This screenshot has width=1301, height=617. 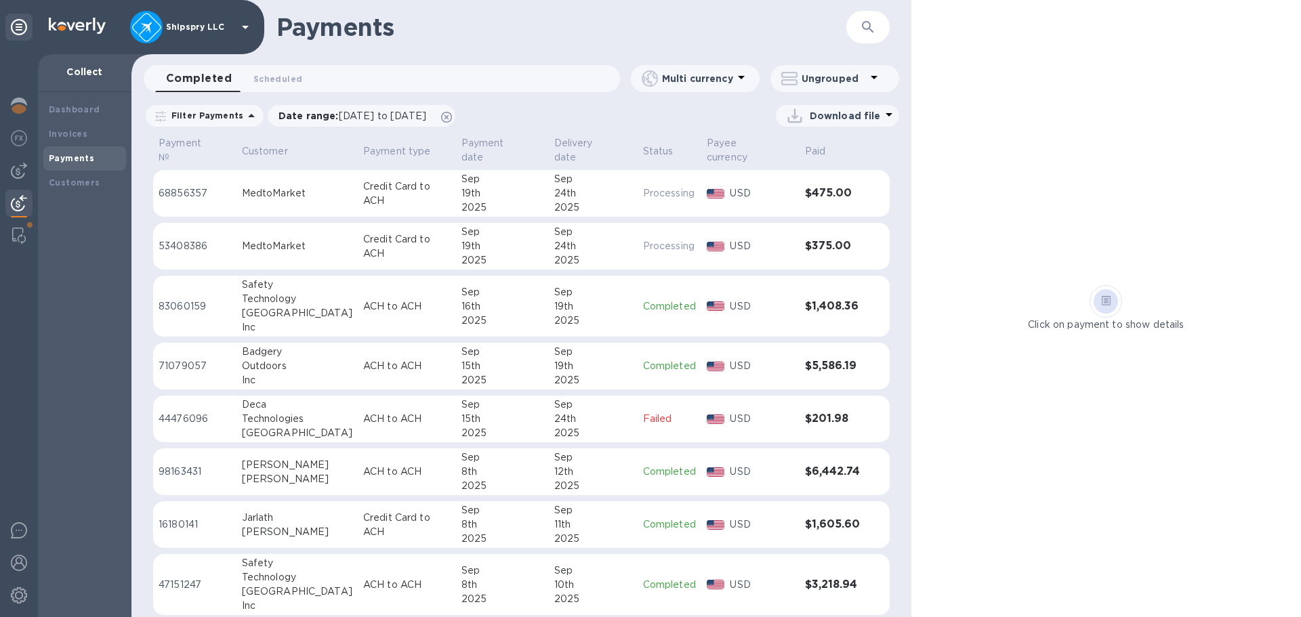 I want to click on p: 71079057, so click(x=195, y=366).